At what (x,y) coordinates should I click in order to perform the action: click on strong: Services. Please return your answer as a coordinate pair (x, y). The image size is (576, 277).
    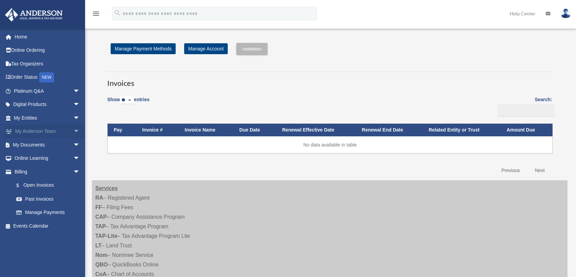
    Looking at the image, I should click on (107, 188).